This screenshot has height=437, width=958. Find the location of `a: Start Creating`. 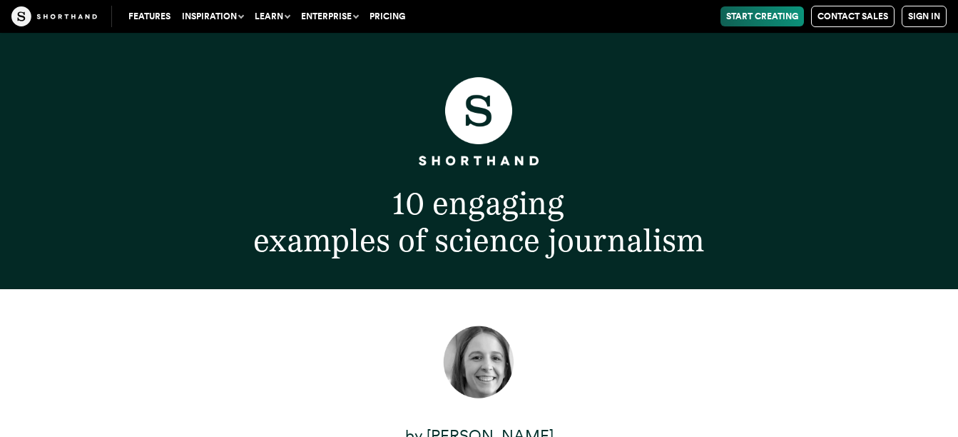

a: Start Creating is located at coordinates (762, 16).